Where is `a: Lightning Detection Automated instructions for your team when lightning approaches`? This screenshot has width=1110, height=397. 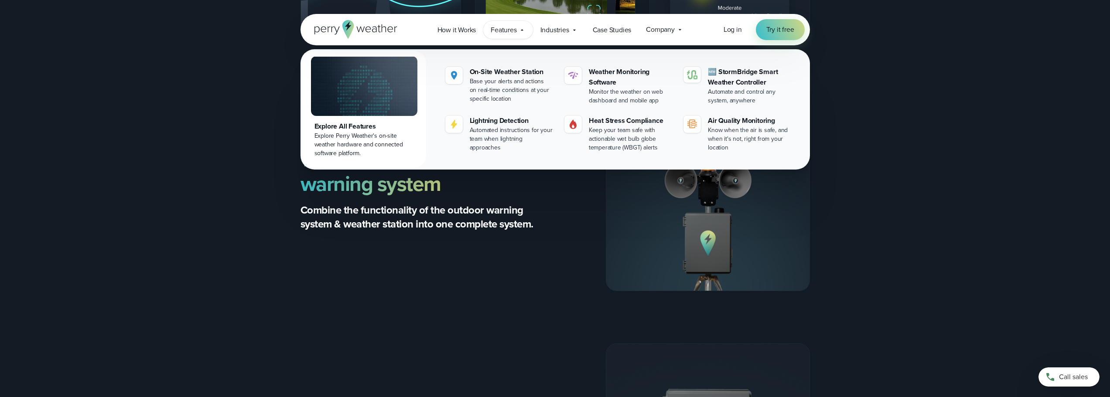 a: Lightning Detection Automated instructions for your team when lightning approaches is located at coordinates (499, 134).